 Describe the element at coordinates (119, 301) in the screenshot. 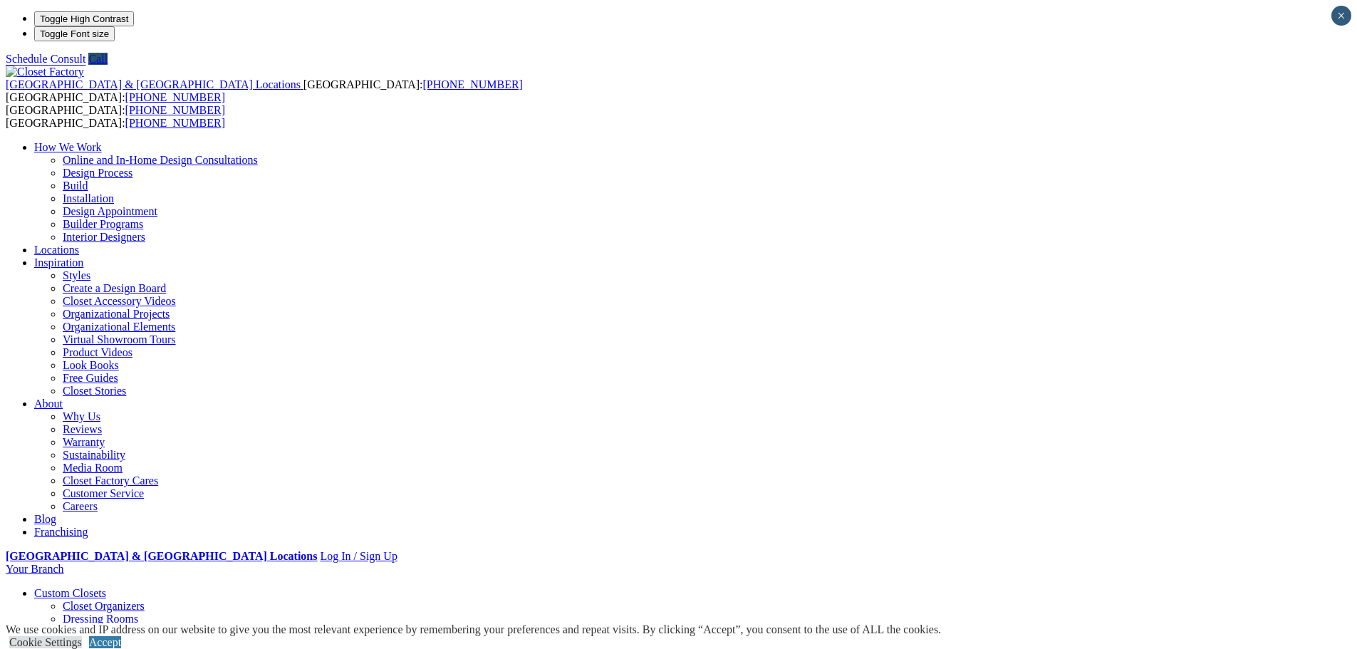

I see `a: Closet Accessory Videos` at that location.